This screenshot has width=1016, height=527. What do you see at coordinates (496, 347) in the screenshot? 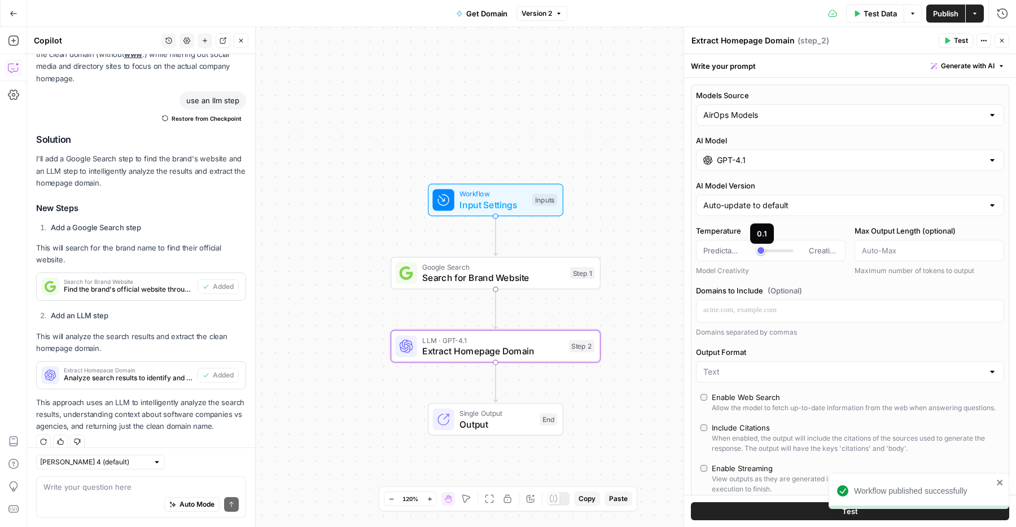
I see `div: LLM · GPT-4.1Extract Homepage DomainStep 2` at bounding box center [496, 347].